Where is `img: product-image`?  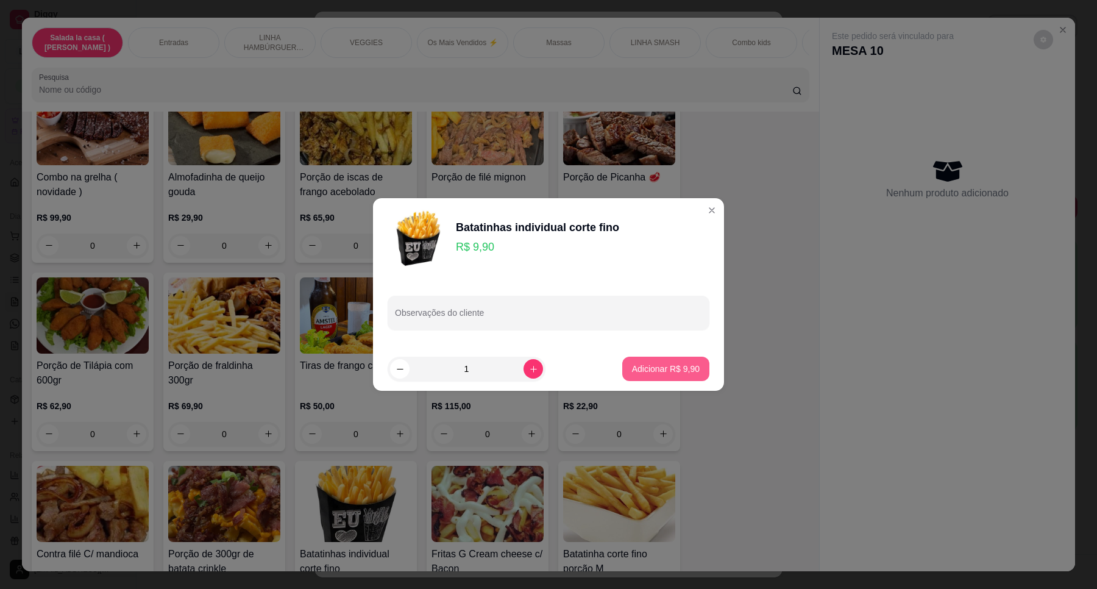 img: product-image is located at coordinates (418, 238).